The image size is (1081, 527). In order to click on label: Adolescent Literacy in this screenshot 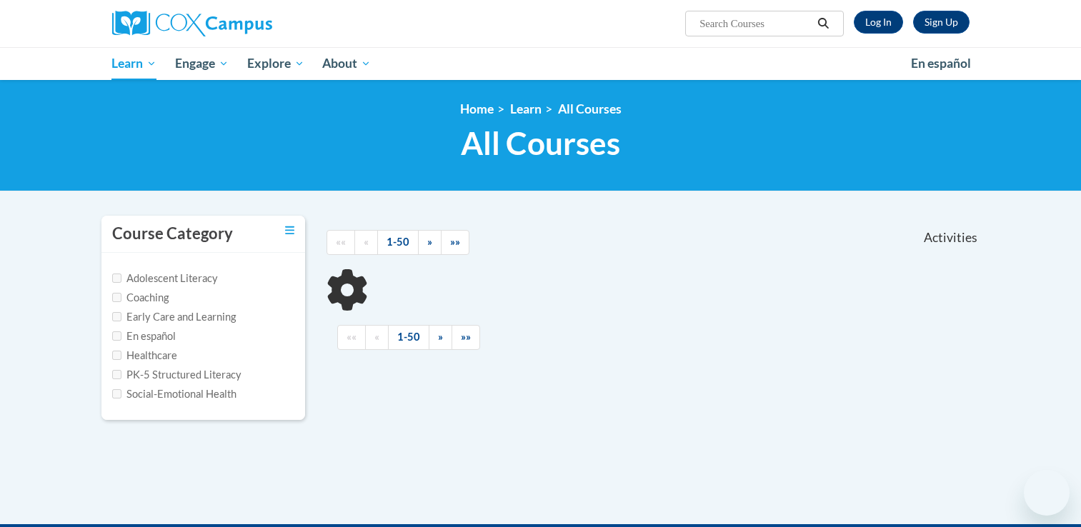, I will do `click(165, 279)`.